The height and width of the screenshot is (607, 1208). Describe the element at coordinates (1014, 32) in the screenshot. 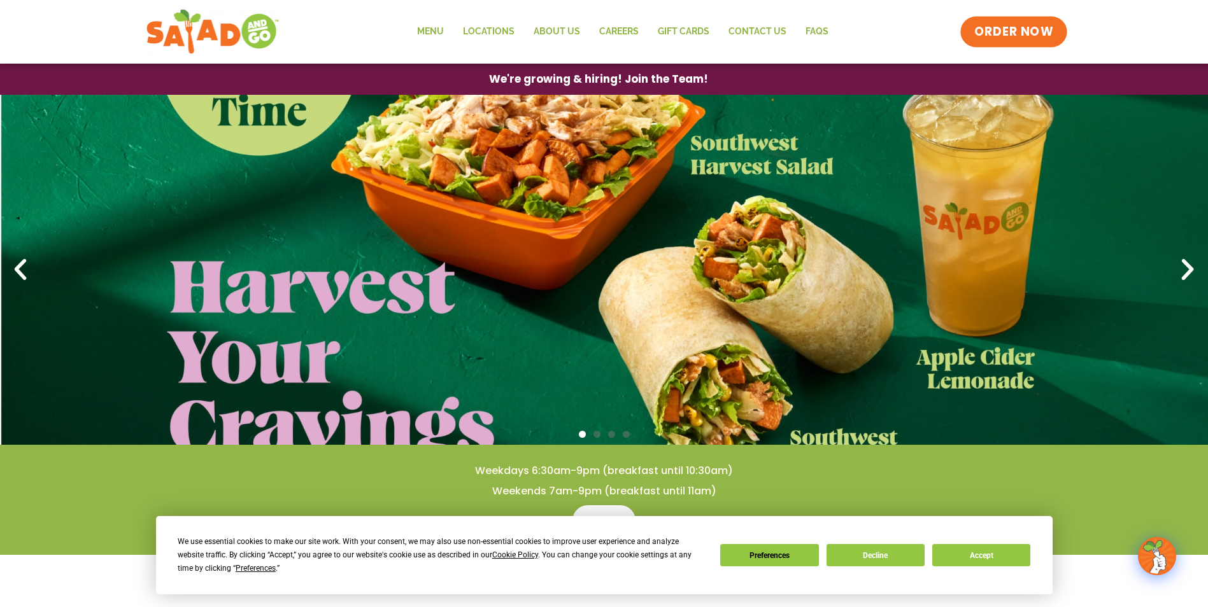

I see `a: ORDER NOW` at that location.